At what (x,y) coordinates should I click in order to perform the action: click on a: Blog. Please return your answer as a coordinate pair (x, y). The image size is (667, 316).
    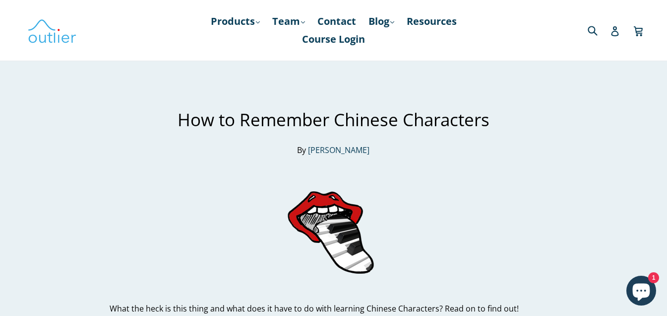
    Looking at the image, I should click on (382, 21).